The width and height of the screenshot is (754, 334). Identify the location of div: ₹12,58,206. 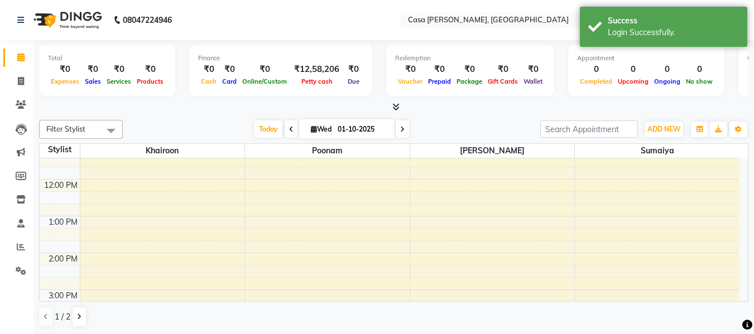
(316, 69).